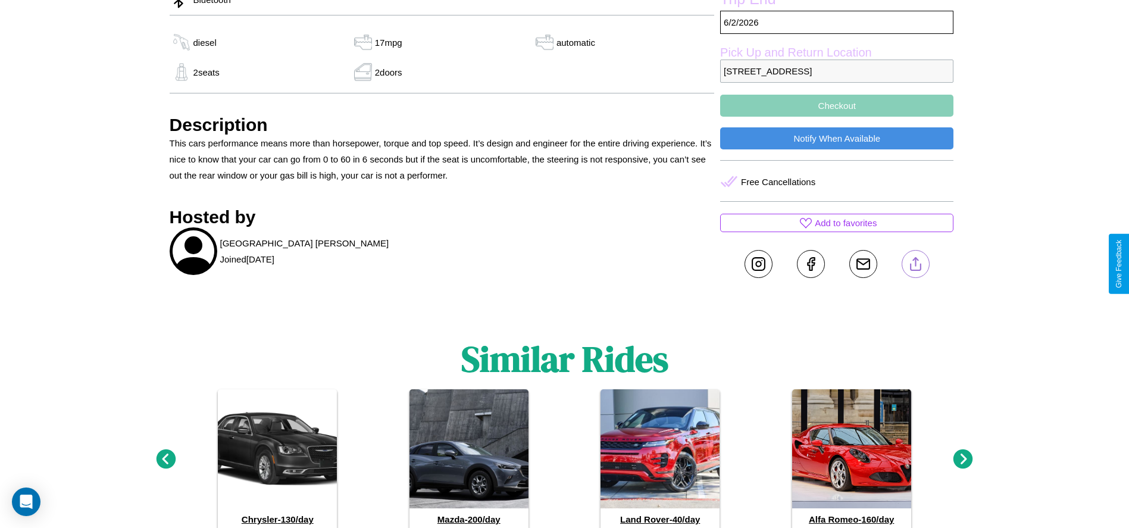 The height and width of the screenshot is (528, 1129). Describe the element at coordinates (389, 72) in the screenshot. I see `p: 2 doors` at that location.